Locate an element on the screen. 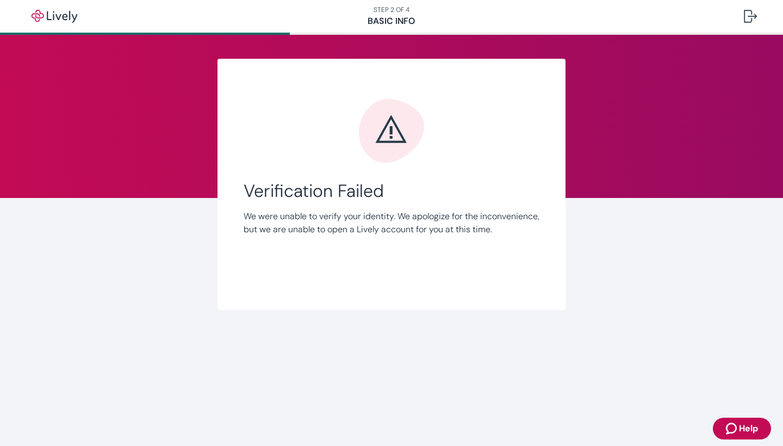 This screenshot has width=783, height=446. svg: Zendesk support icon is located at coordinates (732, 428).